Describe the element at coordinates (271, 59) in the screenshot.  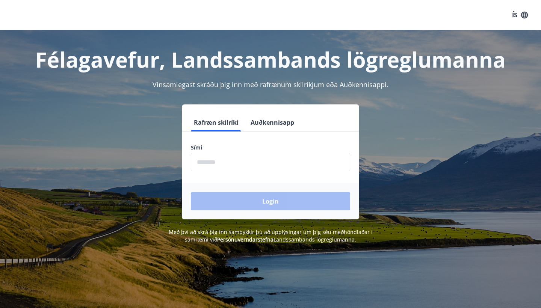
I see `h1: Félagavefur, Landssambands lögreglumanna` at that location.